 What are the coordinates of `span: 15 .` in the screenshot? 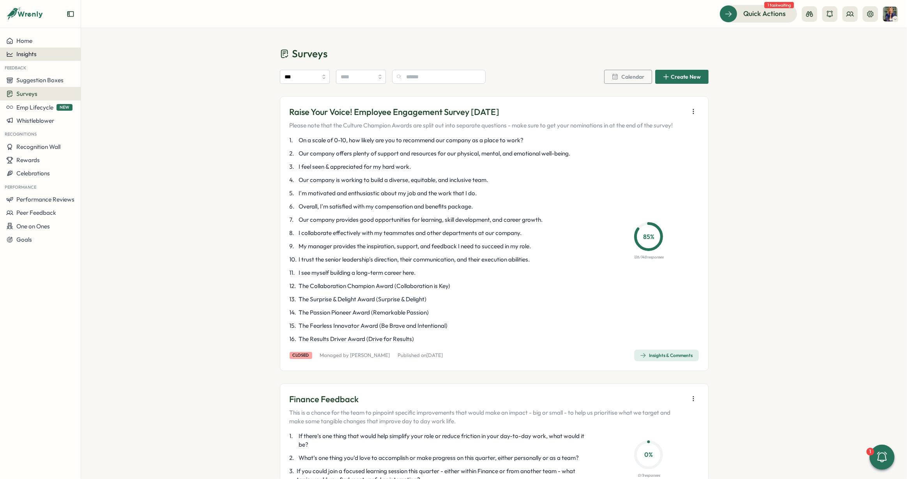 It's located at (294, 326).